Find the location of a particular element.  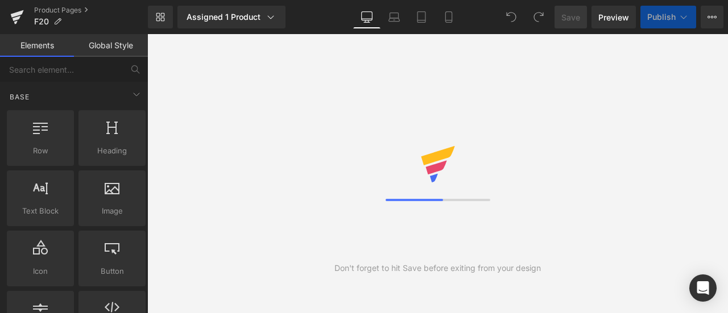

a: New Library is located at coordinates (160, 17).